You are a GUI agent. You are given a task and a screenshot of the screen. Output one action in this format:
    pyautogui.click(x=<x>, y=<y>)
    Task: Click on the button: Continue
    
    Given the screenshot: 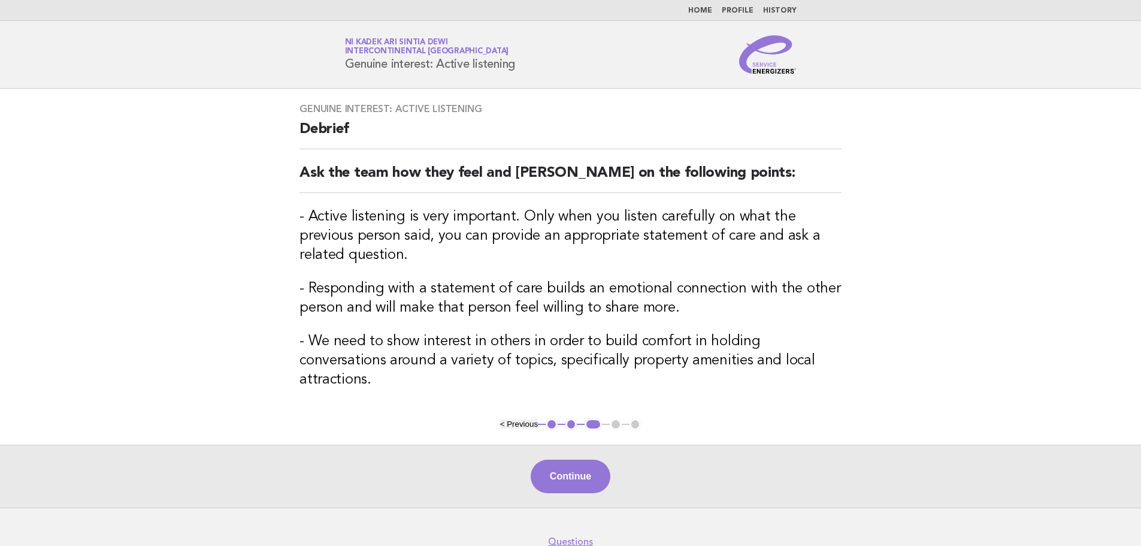 What is the action you would take?
    pyautogui.click(x=570, y=476)
    